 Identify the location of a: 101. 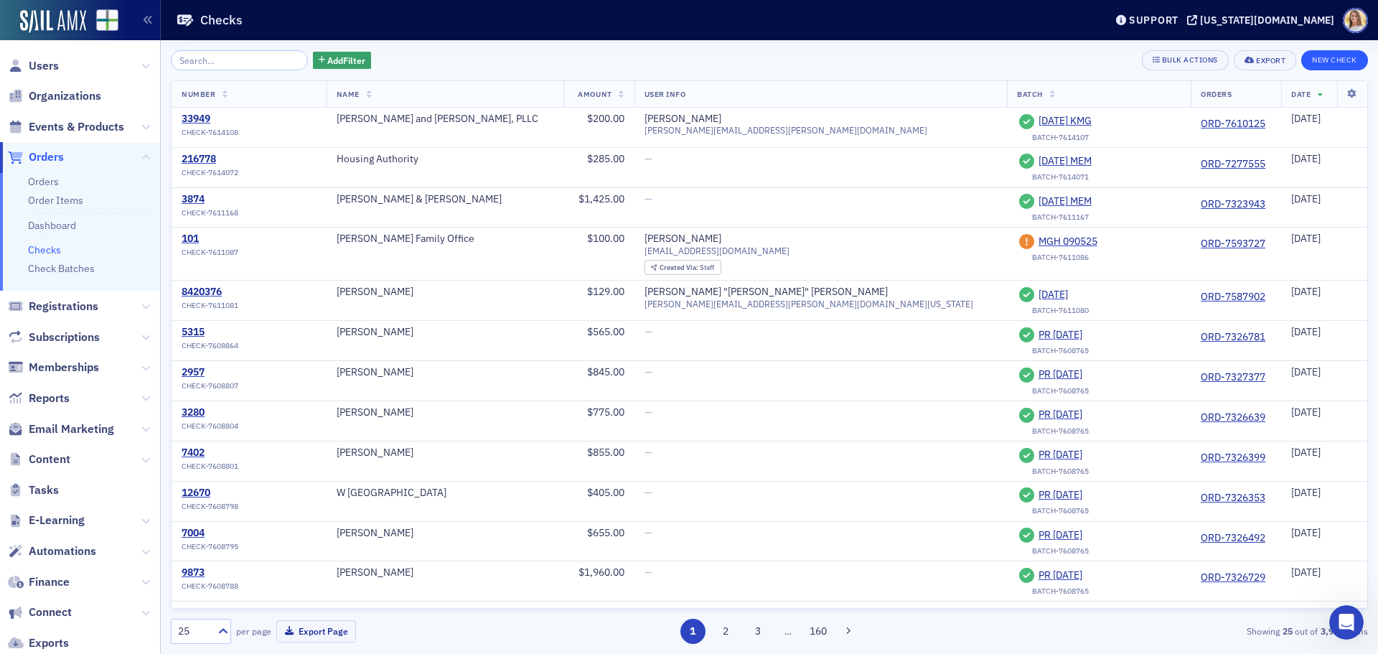
(210, 239).